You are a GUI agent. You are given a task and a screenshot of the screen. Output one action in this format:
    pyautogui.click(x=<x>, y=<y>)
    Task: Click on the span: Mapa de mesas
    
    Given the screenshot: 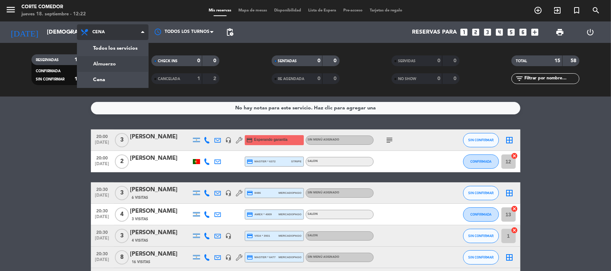 What is the action you would take?
    pyautogui.click(x=253, y=10)
    